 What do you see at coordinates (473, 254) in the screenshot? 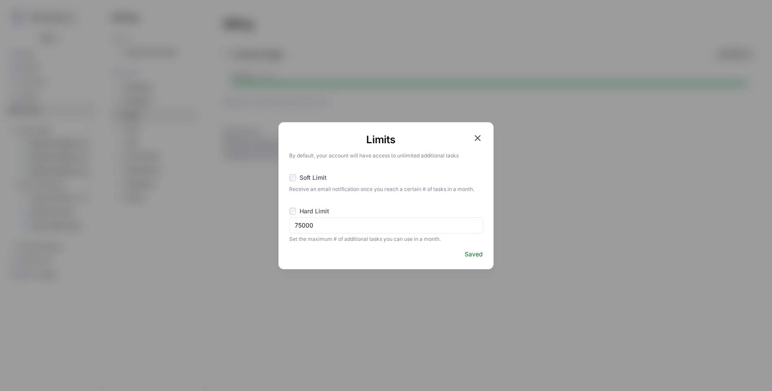
I see `span: Saved` at bounding box center [473, 254].